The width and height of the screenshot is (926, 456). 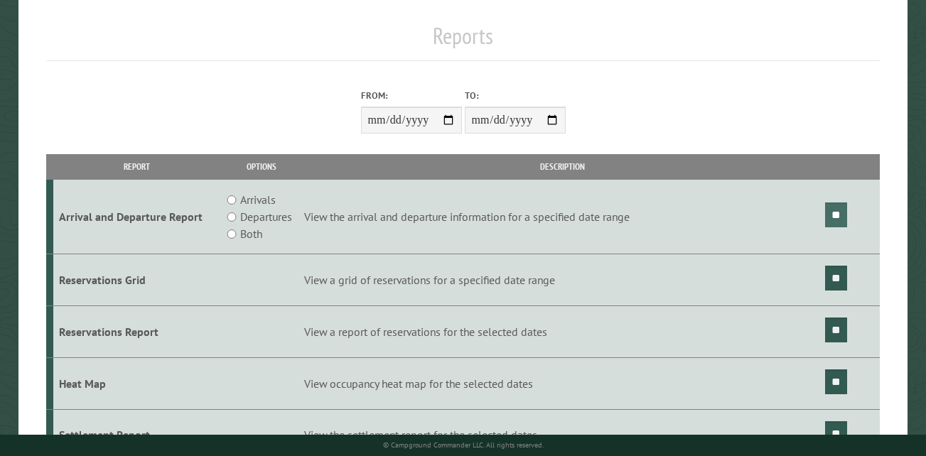 What do you see at coordinates (562, 383) in the screenshot?
I see `td: View occupancy heat map for the selected dates` at bounding box center [562, 383].